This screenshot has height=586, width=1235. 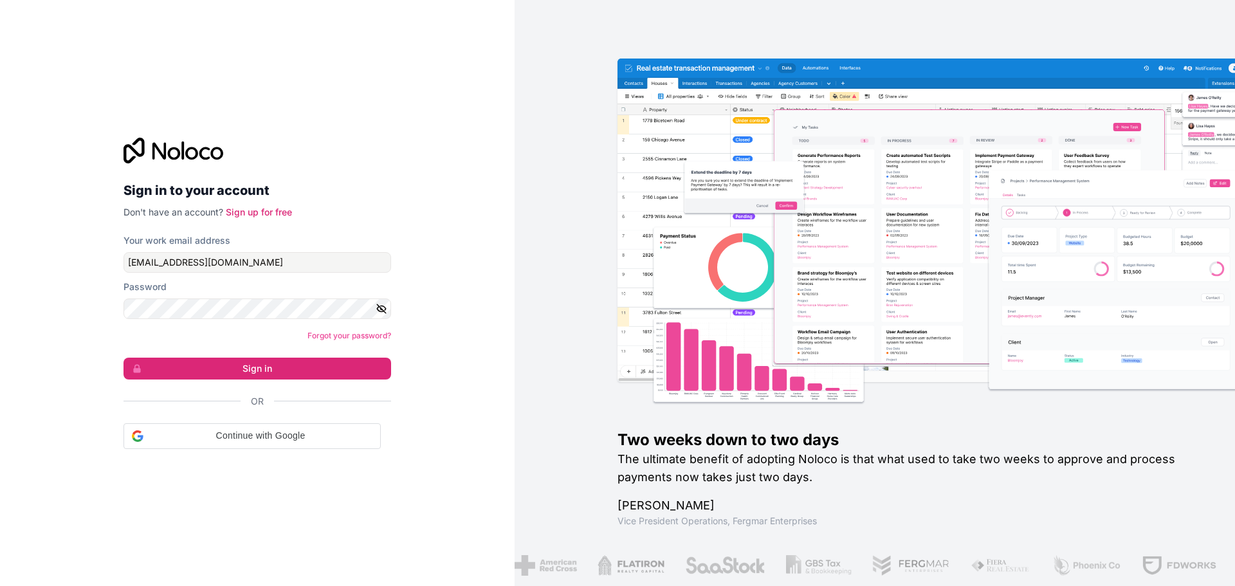 I want to click on span: Continue with Google, so click(x=260, y=435).